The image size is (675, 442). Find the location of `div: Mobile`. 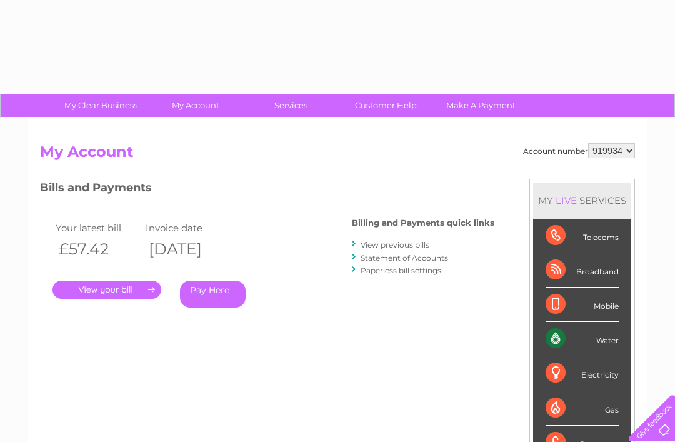

div: Mobile is located at coordinates (582, 304).